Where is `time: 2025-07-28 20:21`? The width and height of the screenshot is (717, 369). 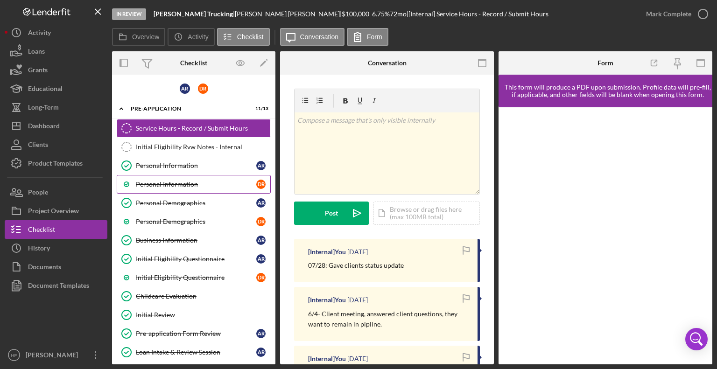 time: 2025-07-28 20:21 is located at coordinates (357, 252).